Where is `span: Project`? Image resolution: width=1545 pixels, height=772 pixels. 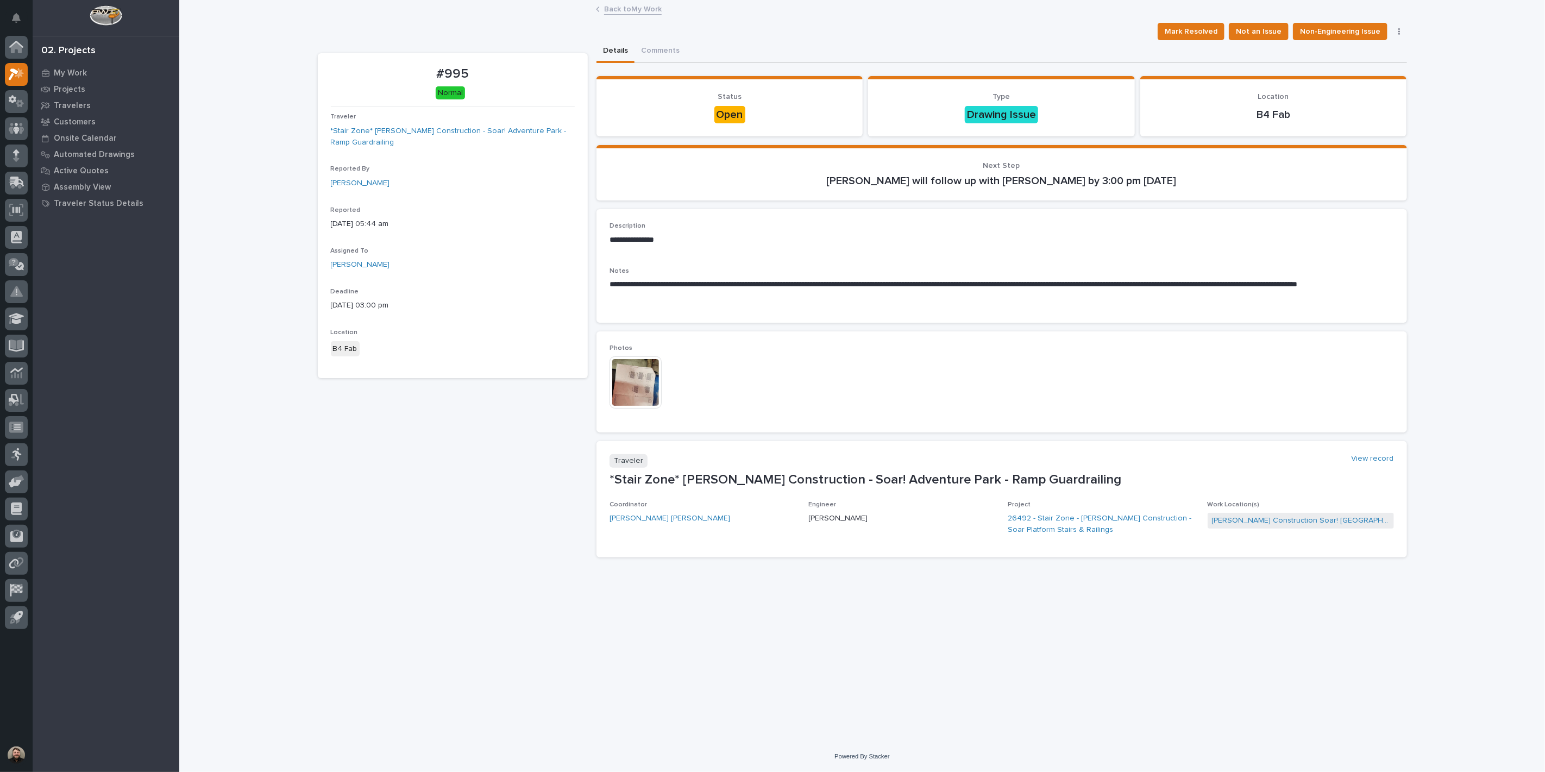
span: Project is located at coordinates (1020, 505).